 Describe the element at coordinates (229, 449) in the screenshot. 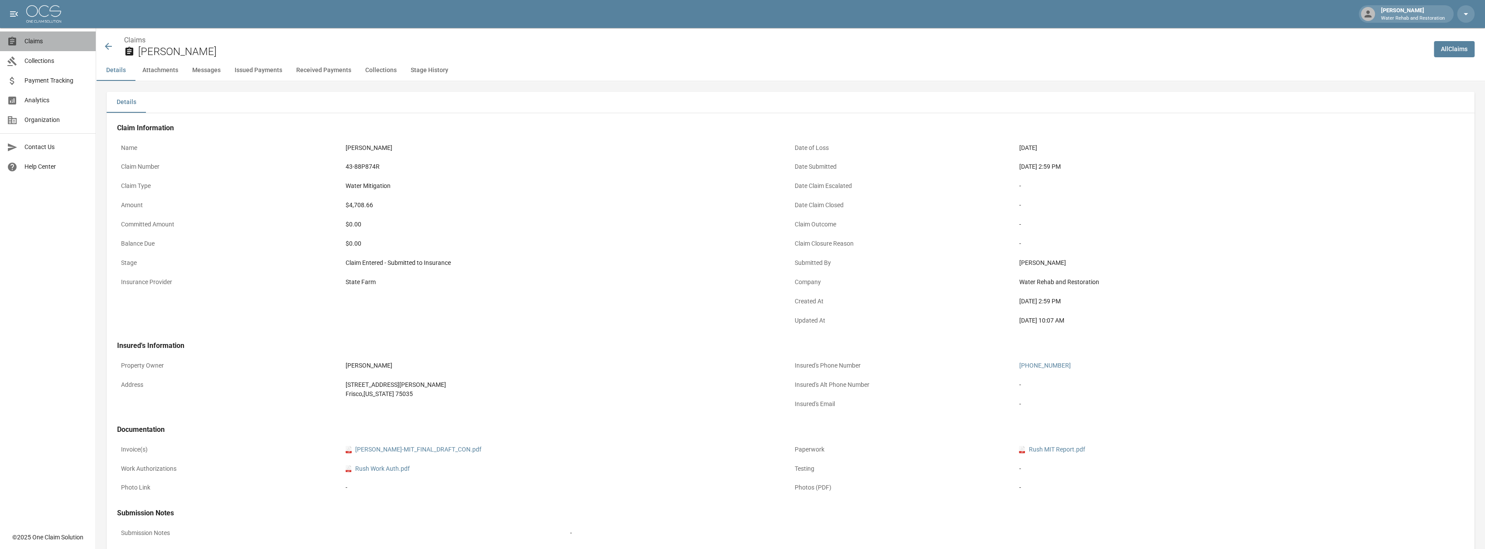

I see `p: Invoice(s)` at that location.